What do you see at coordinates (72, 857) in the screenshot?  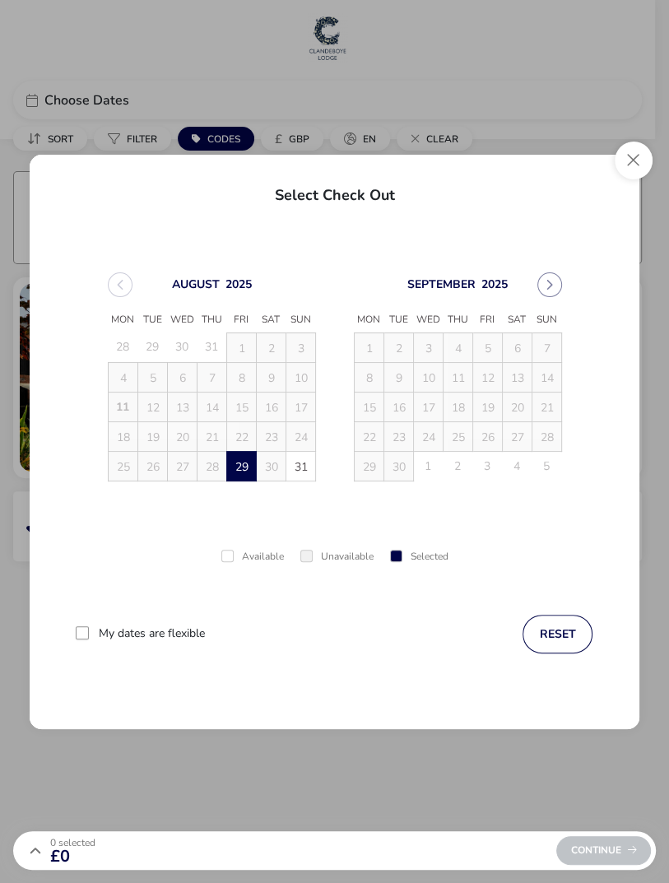 I see `span: £0` at bounding box center [72, 857].